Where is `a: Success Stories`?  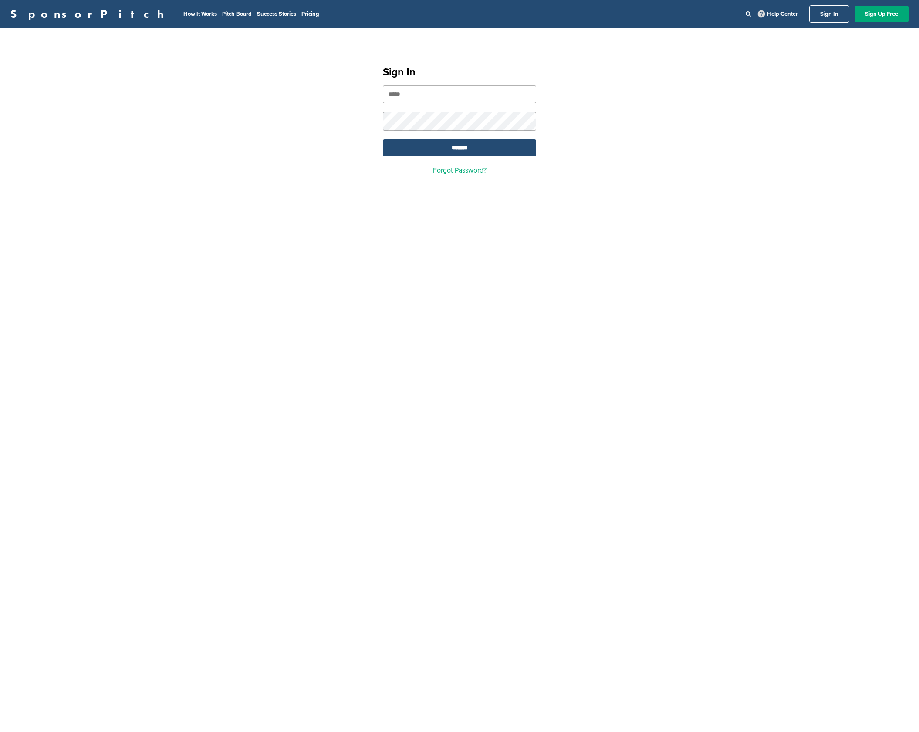 a: Success Stories is located at coordinates (277, 14).